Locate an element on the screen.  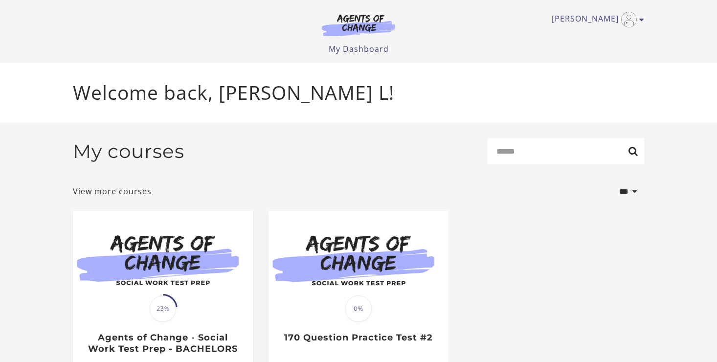
a: Toggle menu is located at coordinates (595, 20).